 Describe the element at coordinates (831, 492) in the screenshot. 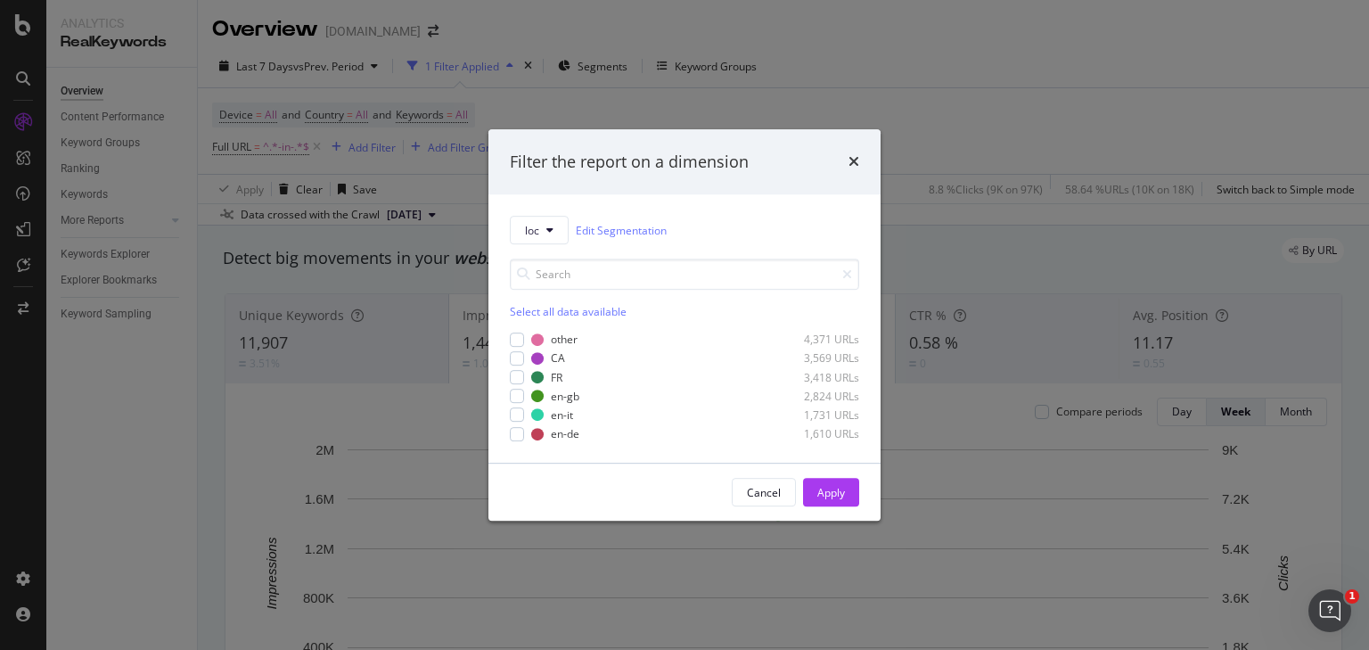

I see `div: Apply` at that location.